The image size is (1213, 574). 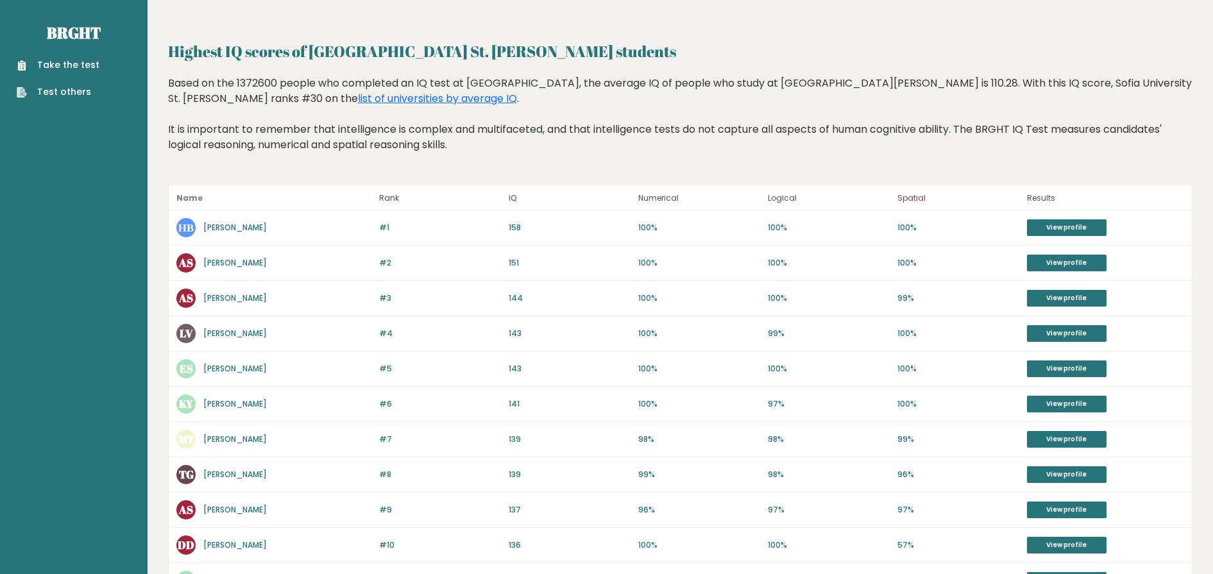 I want to click on text: TG, so click(x=186, y=474).